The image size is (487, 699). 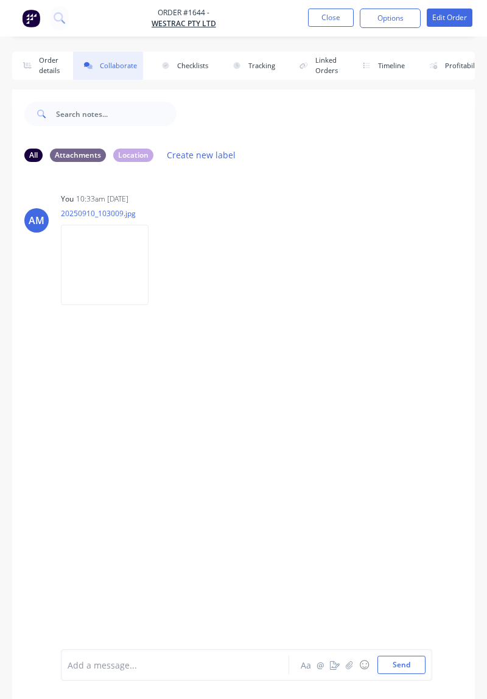 What do you see at coordinates (116, 114) in the screenshot?
I see `input: Search notes...` at bounding box center [116, 114].